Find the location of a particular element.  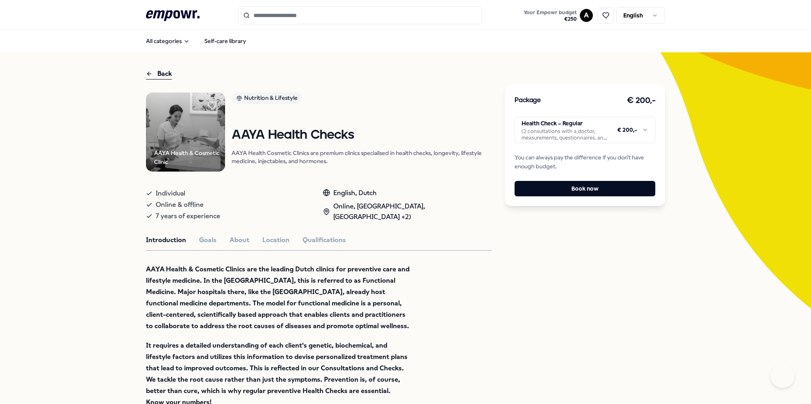

span: Your Empowr budget is located at coordinates (550, 13).